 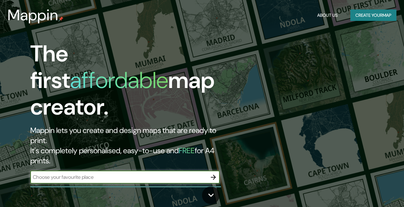 I want to click on h1: affordable, so click(x=119, y=80).